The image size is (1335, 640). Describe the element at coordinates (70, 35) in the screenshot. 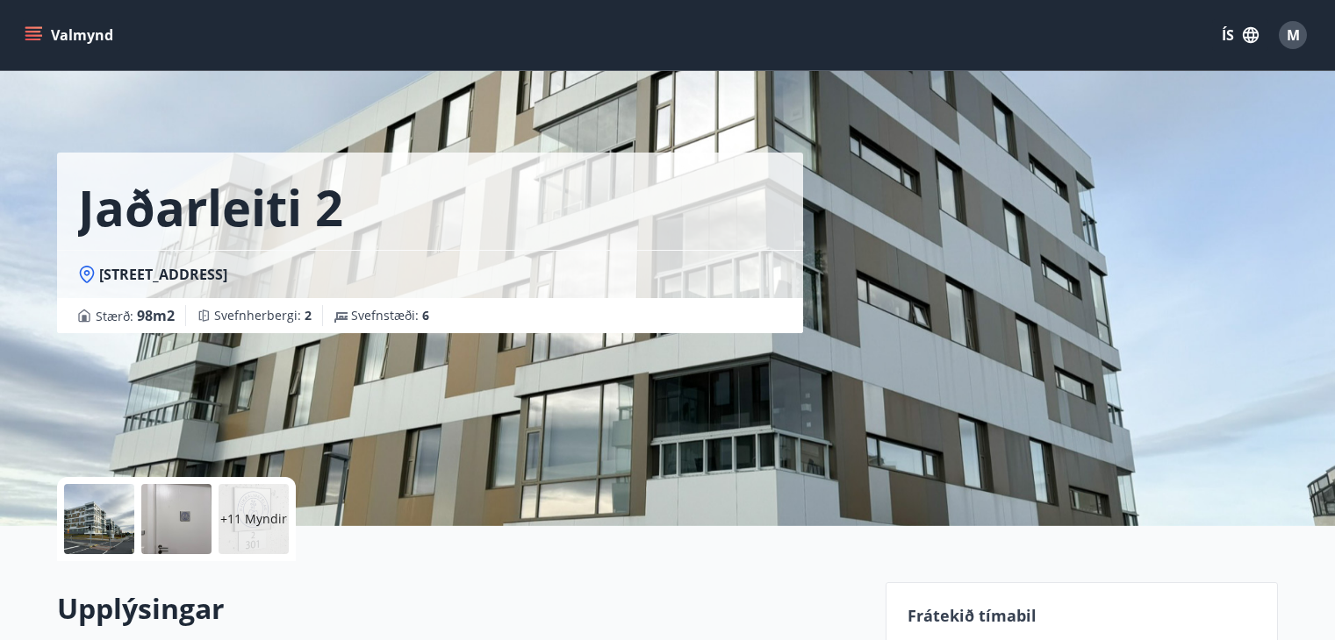

I see `button: menu` at that location.